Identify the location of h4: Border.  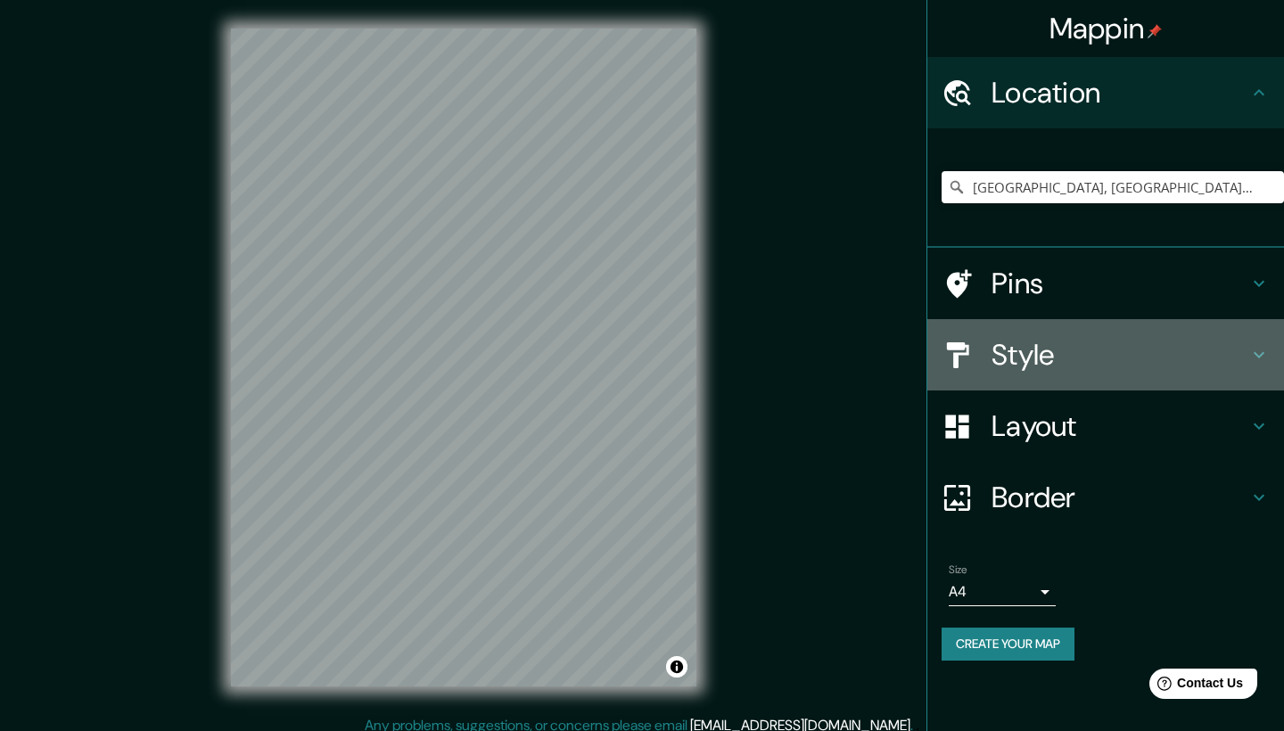
(1120, 498).